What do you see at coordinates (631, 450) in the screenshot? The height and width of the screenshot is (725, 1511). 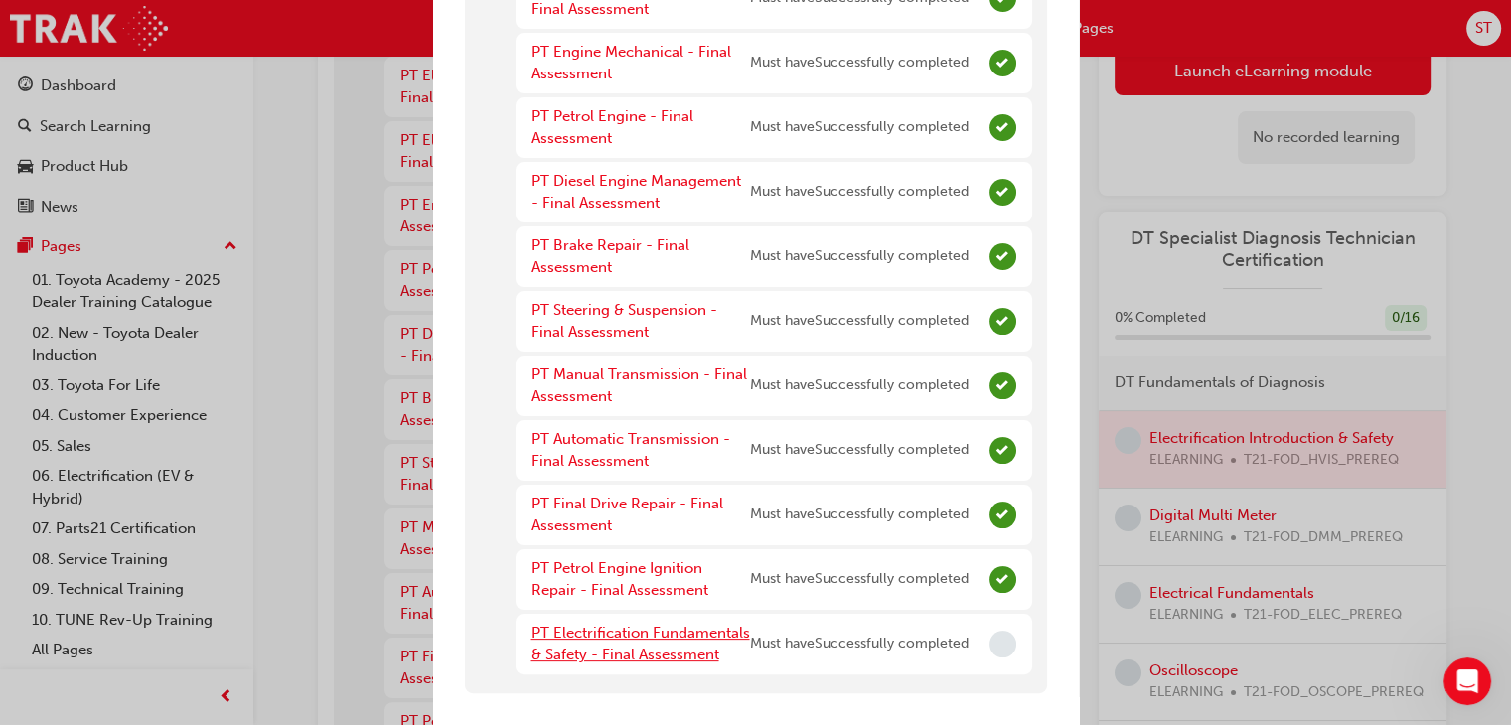 I see `a: PT Automatic Transmission - Final Assessment` at bounding box center [631, 450].